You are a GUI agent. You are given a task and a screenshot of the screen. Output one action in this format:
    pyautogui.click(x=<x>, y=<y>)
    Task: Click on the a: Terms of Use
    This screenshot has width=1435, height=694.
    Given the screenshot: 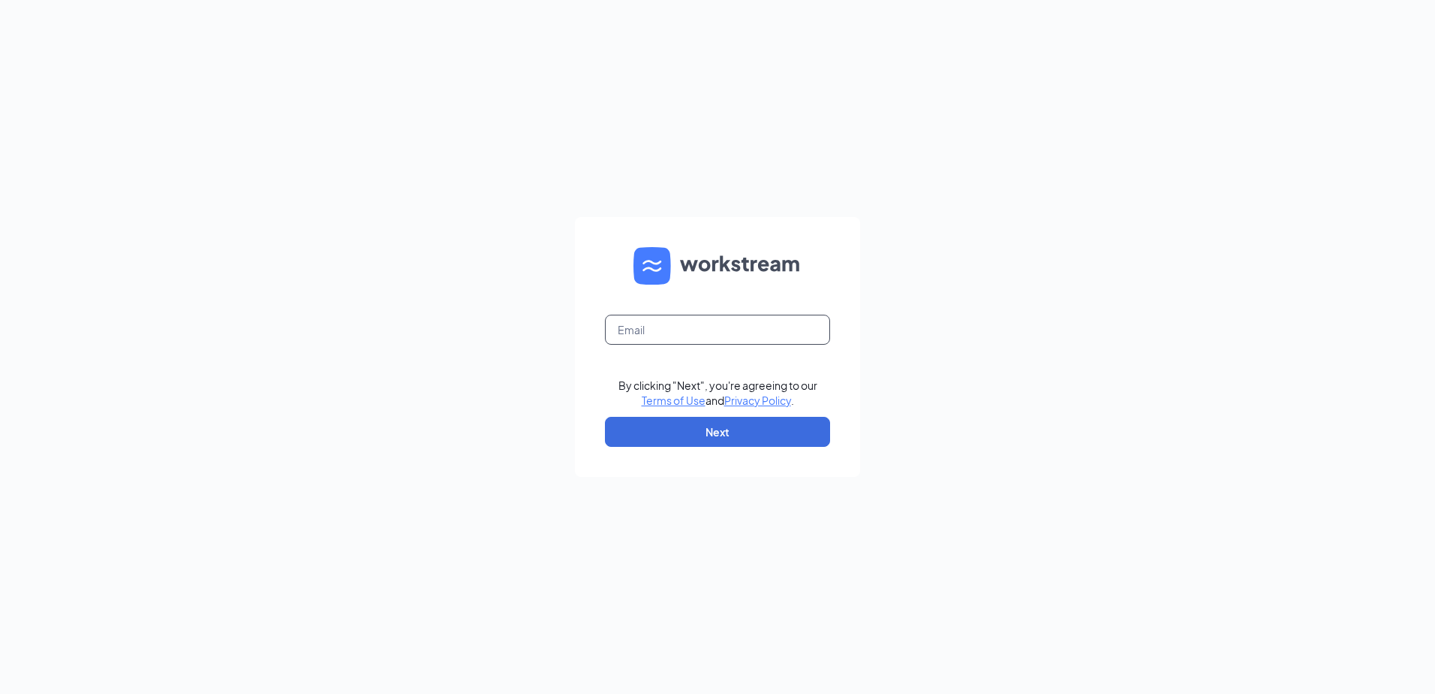 What is the action you would take?
    pyautogui.click(x=673, y=400)
    